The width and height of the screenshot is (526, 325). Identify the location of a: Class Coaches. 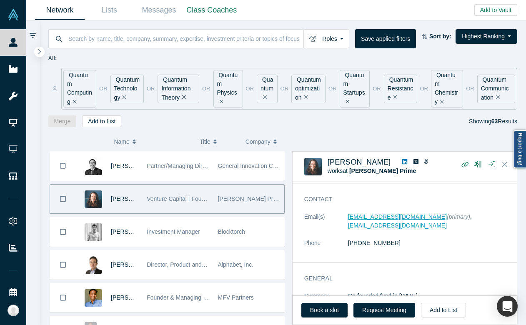
(212, 10).